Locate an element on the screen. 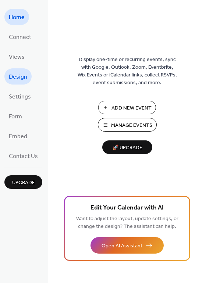  button: Upgrade is located at coordinates (23, 182).